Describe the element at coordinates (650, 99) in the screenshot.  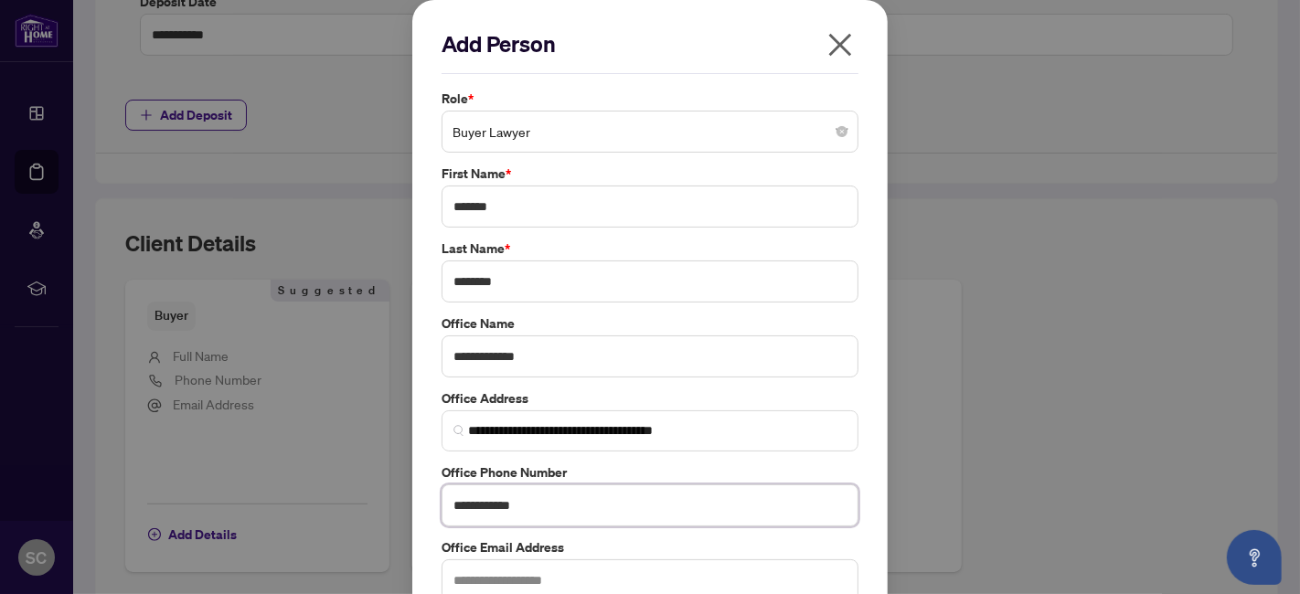
I see `label: Role` at that location.